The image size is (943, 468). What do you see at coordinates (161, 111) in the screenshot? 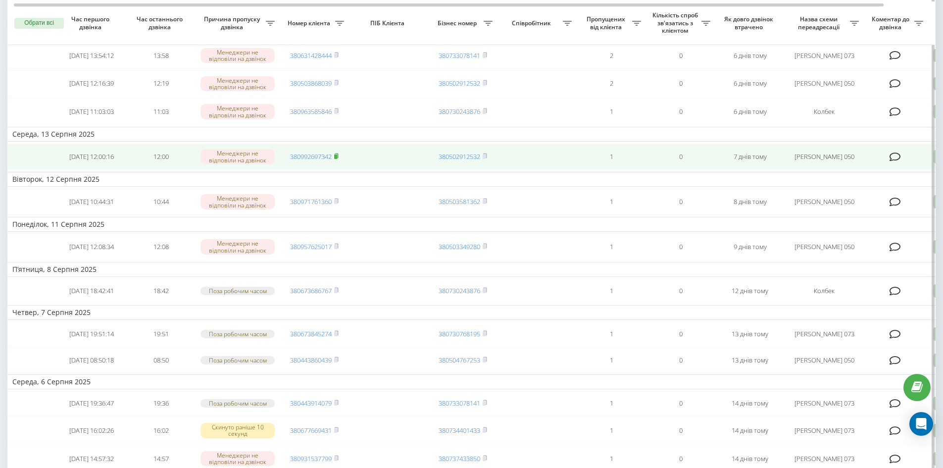
I see `td: 11:03` at bounding box center [161, 111].